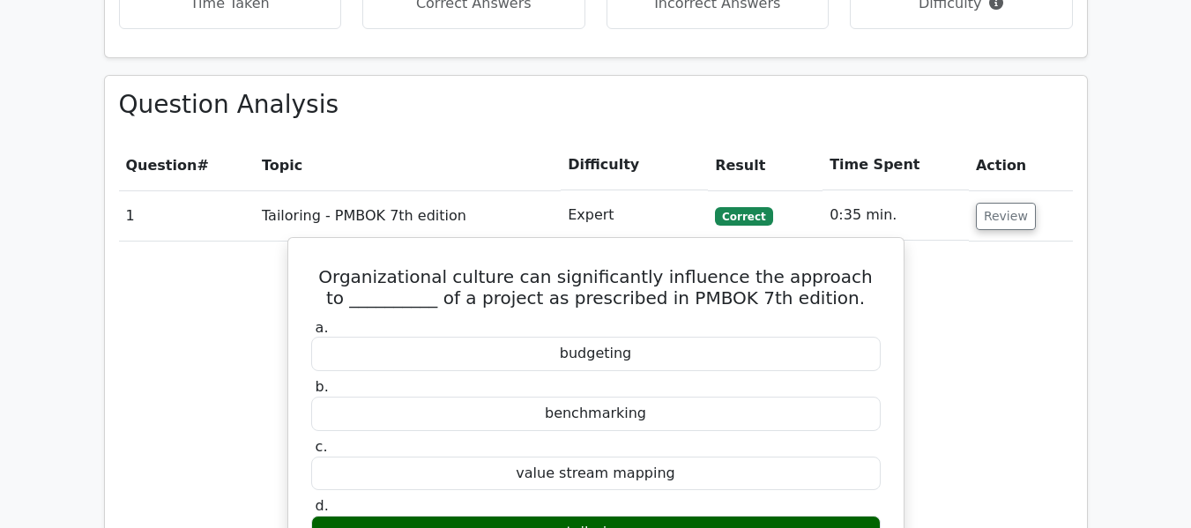 The image size is (1191, 528). What do you see at coordinates (896, 215) in the screenshot?
I see `td: 0:35 min.` at bounding box center [896, 215].